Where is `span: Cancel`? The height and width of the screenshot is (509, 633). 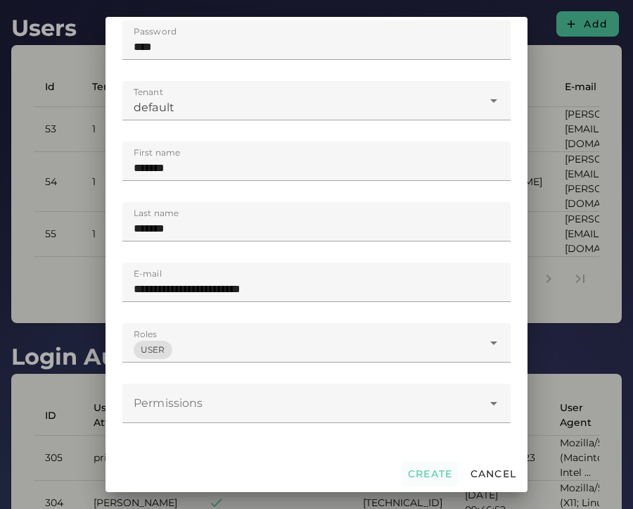
span: Cancel is located at coordinates (493, 474).